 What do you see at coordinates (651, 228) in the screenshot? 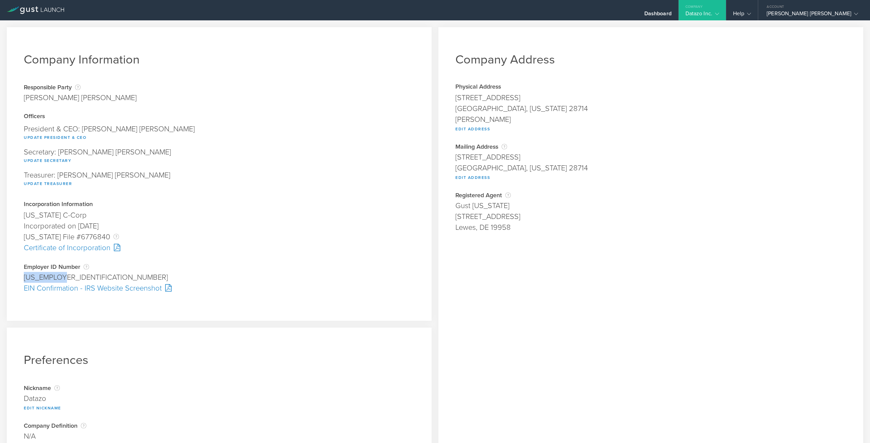
I see `div: Lewes, DE 19958` at bounding box center [651, 228].